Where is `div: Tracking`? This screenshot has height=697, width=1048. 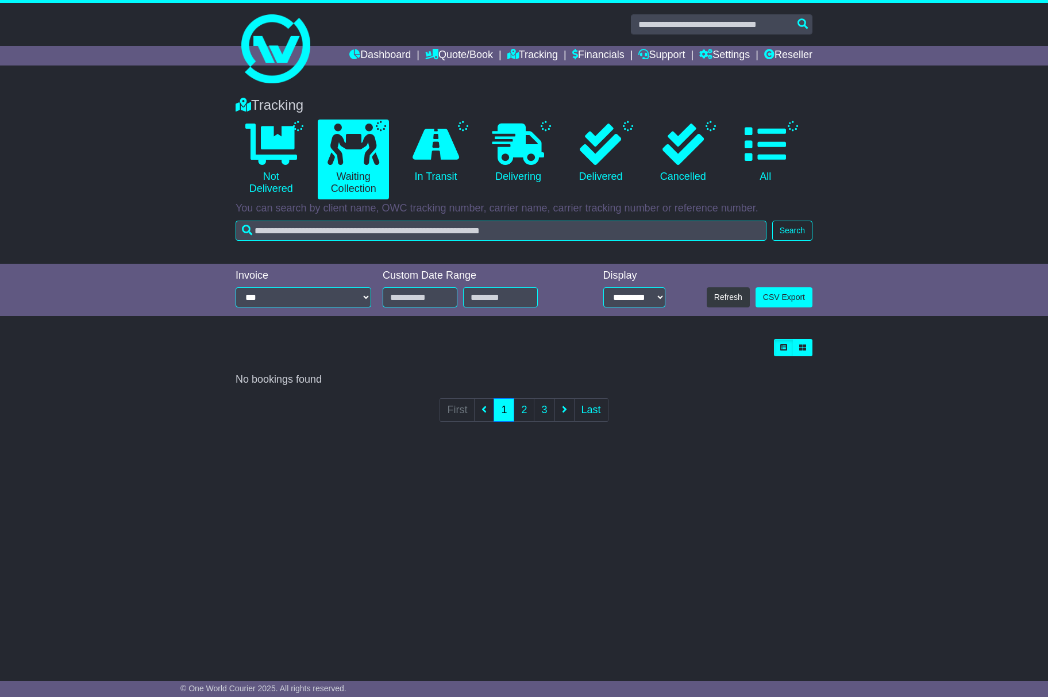
div: Tracking is located at coordinates (524, 105).